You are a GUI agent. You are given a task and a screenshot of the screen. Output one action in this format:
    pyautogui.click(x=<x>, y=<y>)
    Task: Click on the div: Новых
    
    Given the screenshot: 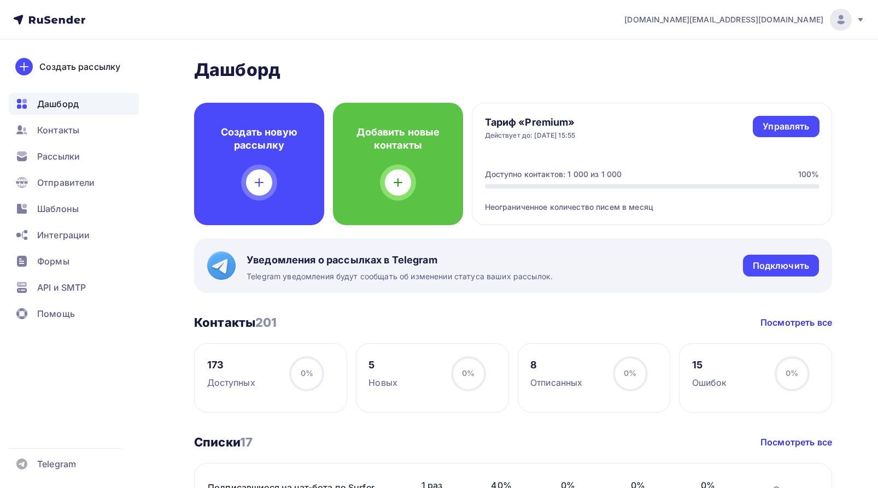 What is the action you would take?
    pyautogui.click(x=383, y=383)
    